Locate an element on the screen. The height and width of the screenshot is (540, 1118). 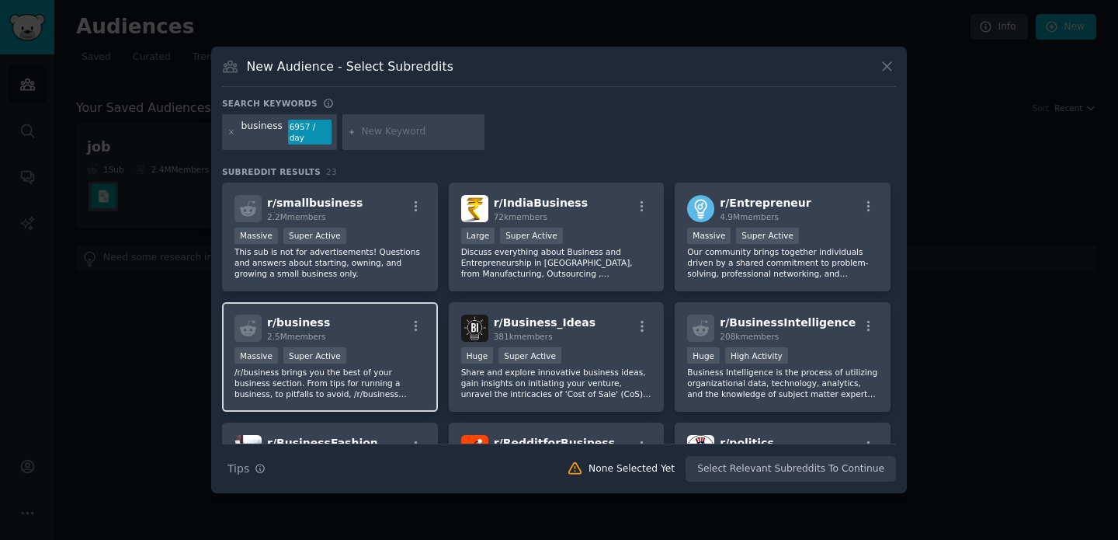
img: RedditforBusiness is located at coordinates (474, 448).